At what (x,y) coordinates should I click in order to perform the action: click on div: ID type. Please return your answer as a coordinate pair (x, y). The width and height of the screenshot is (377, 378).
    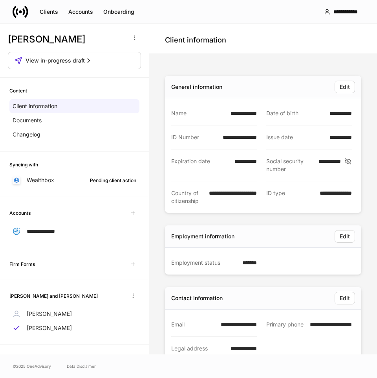
    Looking at the image, I should click on (291, 197).